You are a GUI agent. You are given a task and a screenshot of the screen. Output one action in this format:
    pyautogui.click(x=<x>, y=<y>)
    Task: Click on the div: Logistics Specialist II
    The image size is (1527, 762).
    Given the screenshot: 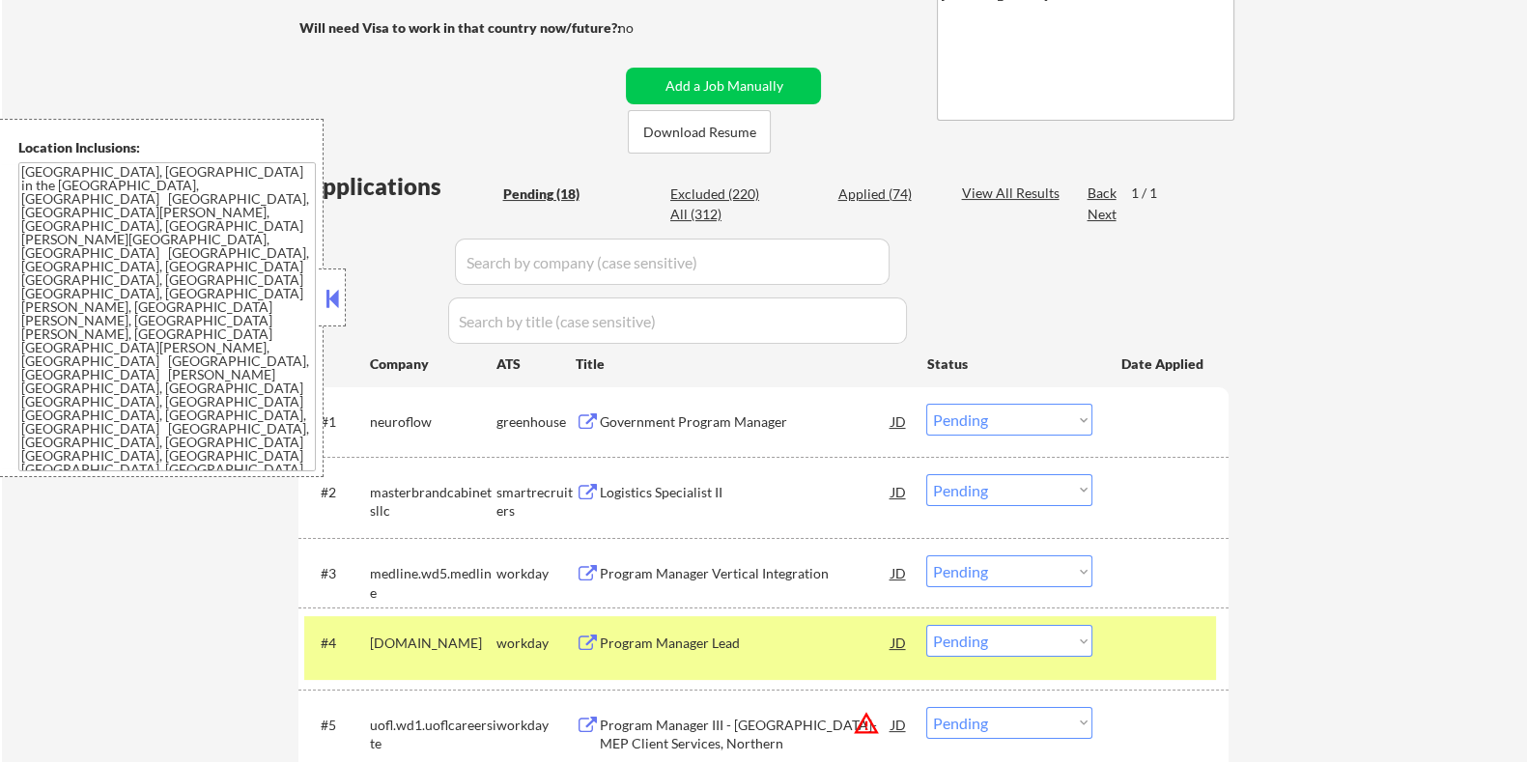 What is the action you would take?
    pyautogui.click(x=745, y=493)
    